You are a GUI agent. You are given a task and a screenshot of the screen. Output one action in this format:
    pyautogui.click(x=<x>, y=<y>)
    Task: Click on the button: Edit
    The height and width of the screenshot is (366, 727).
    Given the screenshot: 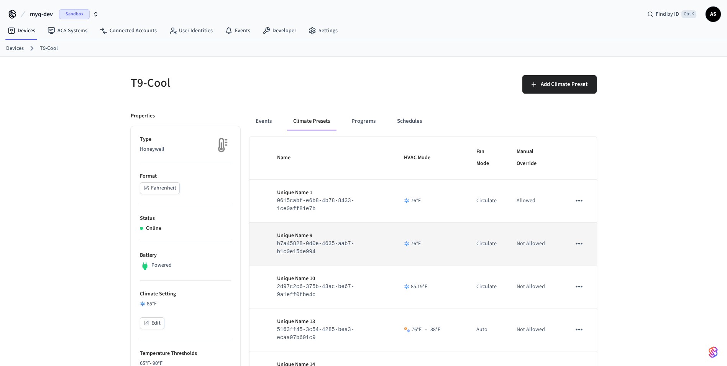 What is the action you would take?
    pyautogui.click(x=152, y=323)
    